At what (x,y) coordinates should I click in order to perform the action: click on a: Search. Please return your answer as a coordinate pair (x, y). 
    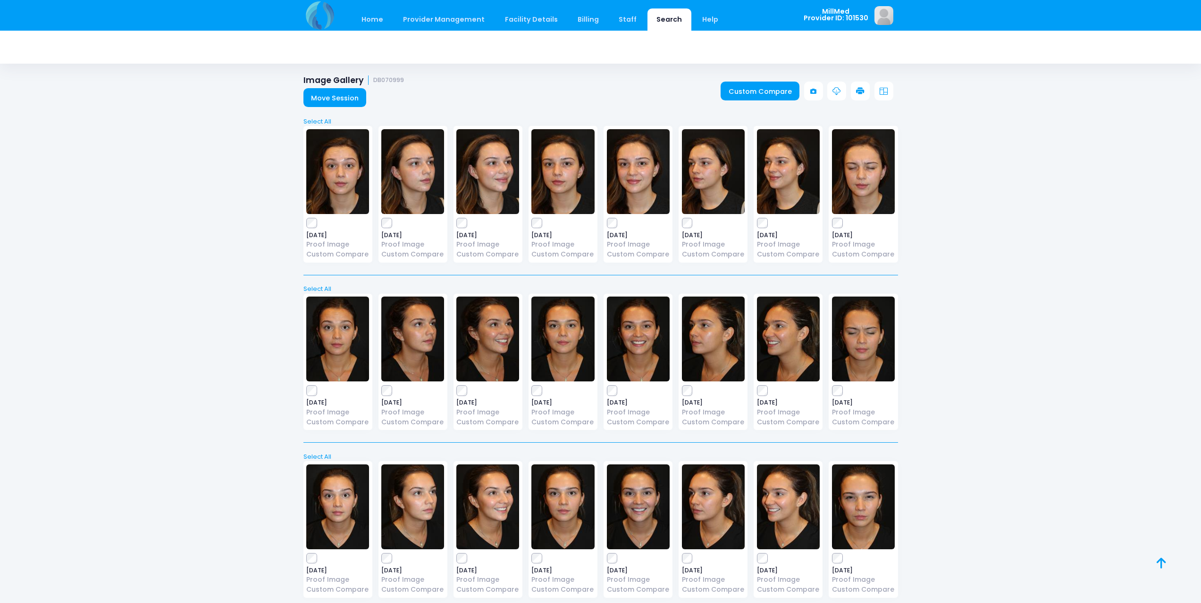
    Looking at the image, I should click on (669, 19).